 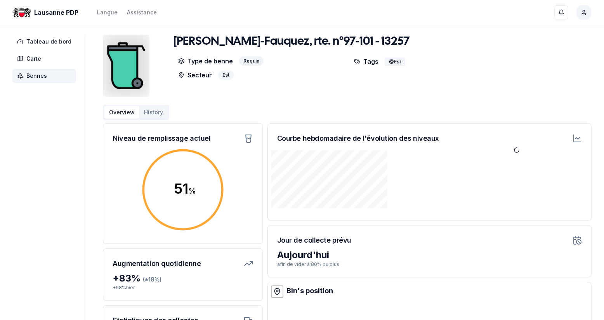 I want to click on h3: Augmentation quotidienne, so click(x=157, y=263).